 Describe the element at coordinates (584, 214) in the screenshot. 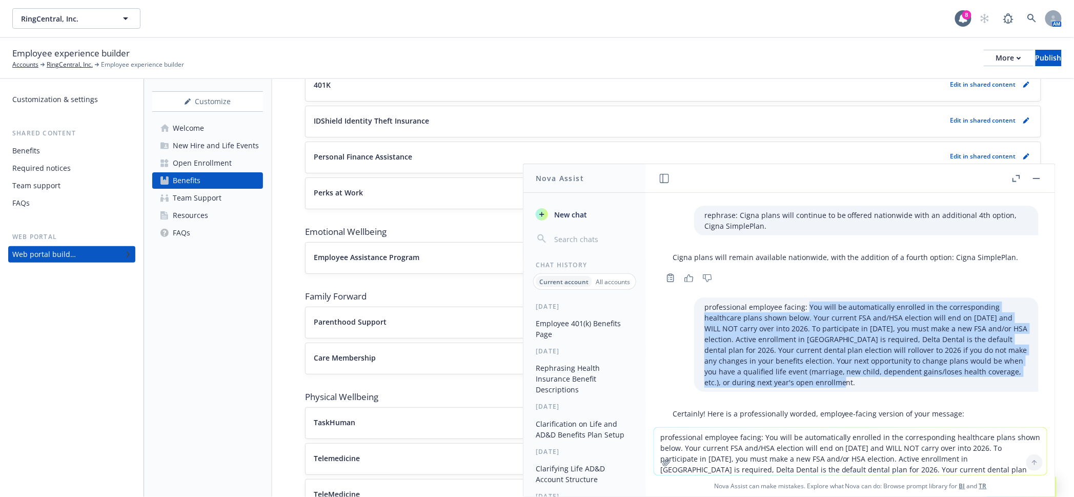

I see `button: New chat` at that location.